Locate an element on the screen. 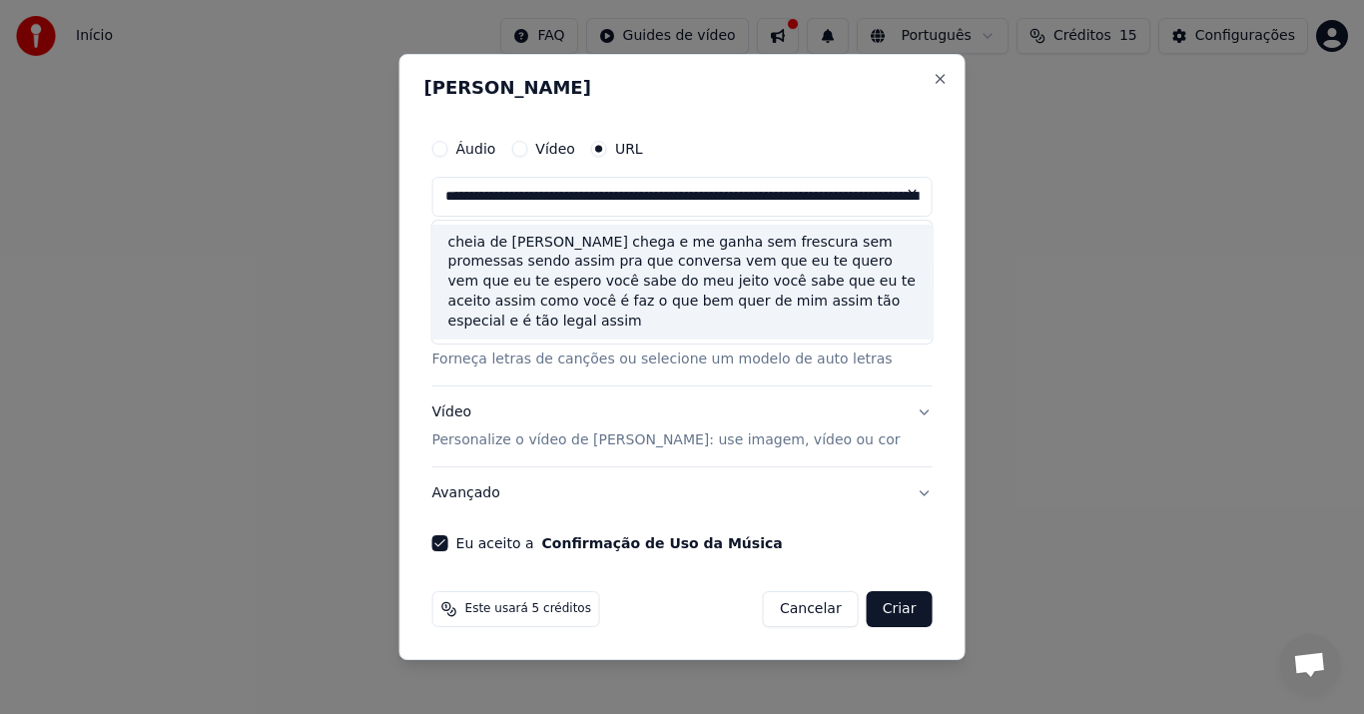  label: Vídeo is located at coordinates (555, 149).